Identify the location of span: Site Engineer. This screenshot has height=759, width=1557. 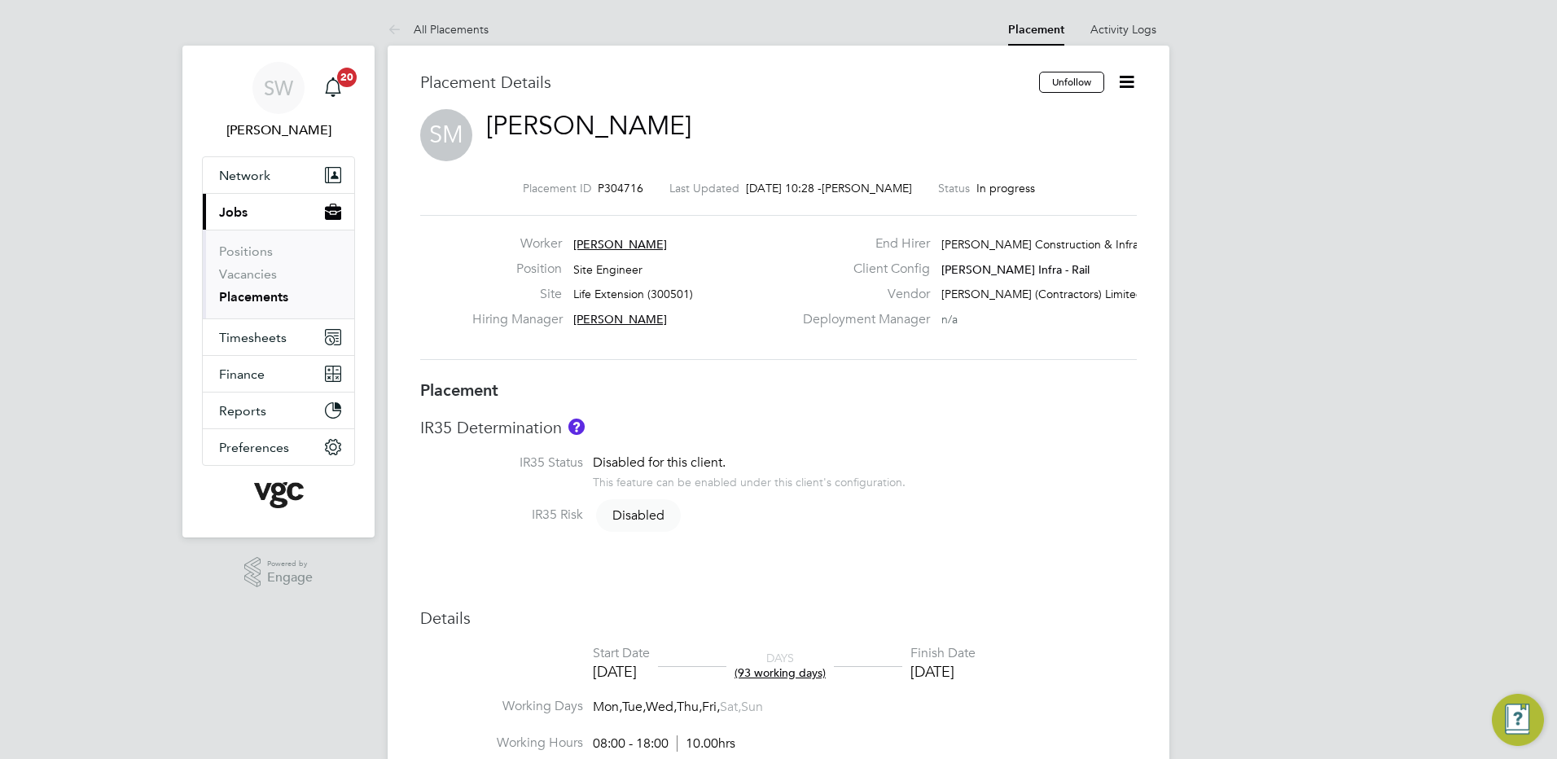
(608, 270).